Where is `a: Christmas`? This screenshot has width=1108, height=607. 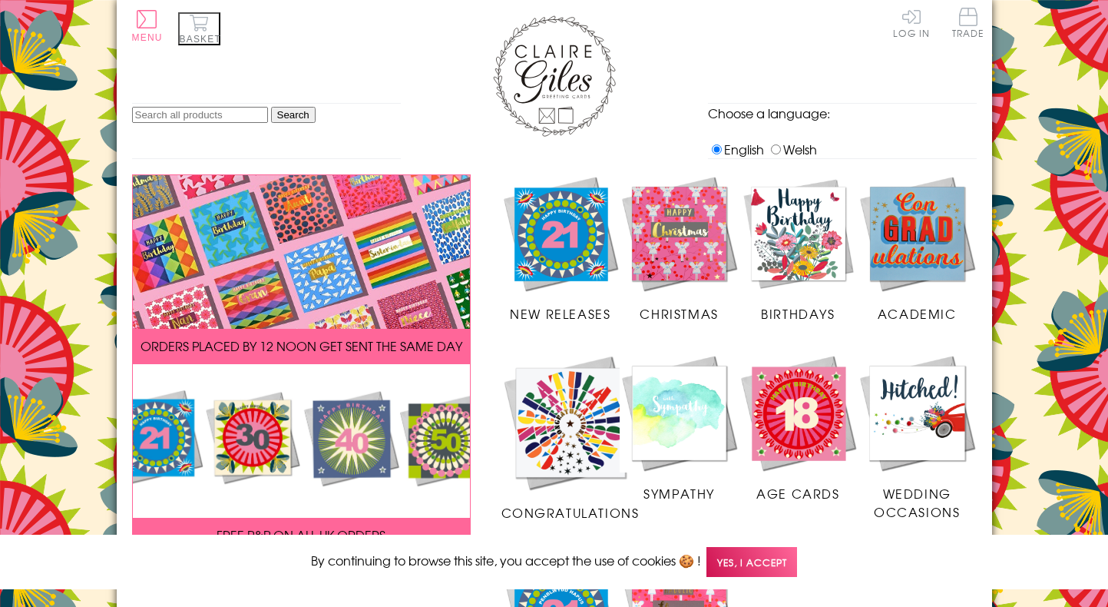
a: Christmas is located at coordinates (679, 249).